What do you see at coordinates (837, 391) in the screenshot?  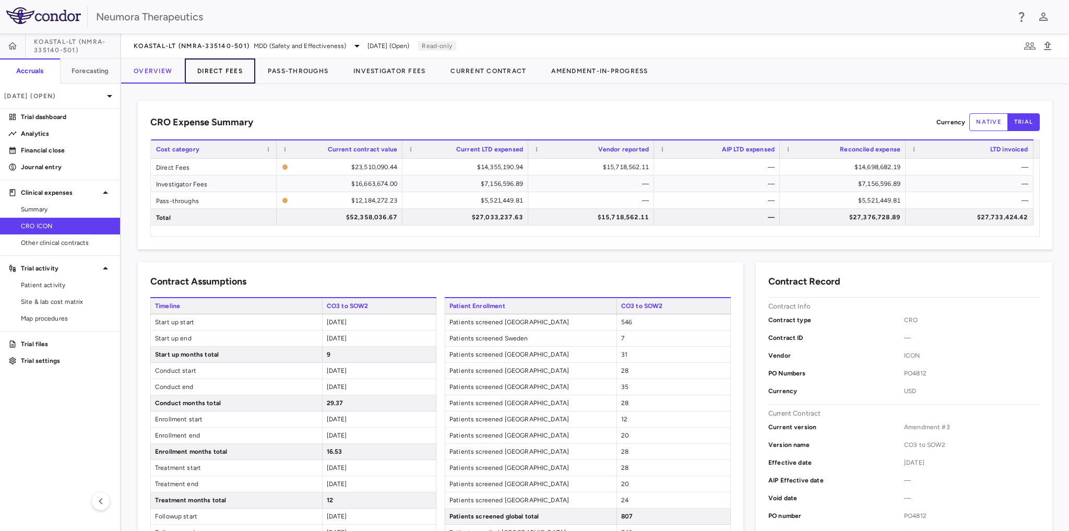 I see `p: Currency` at bounding box center [837, 391].